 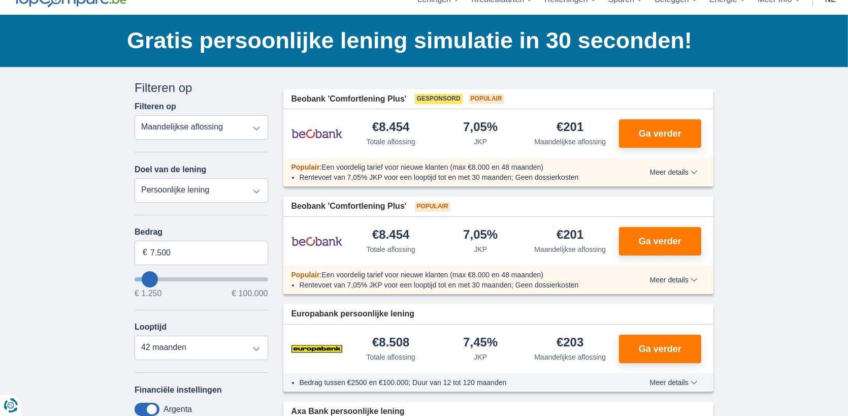 I want to click on label: Argenta, so click(x=178, y=409).